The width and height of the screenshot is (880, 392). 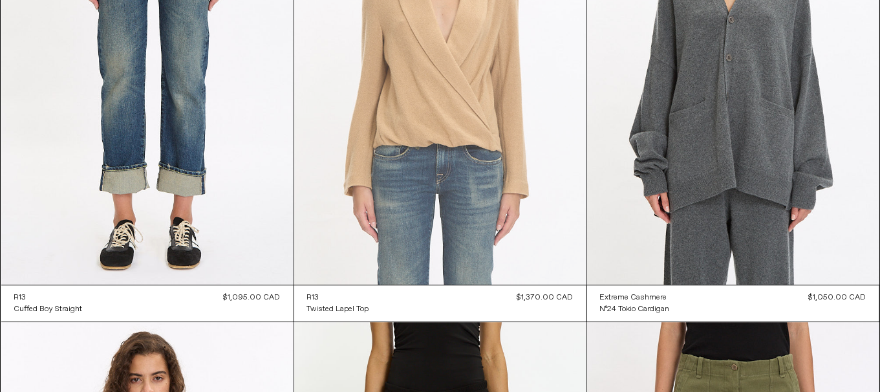 I want to click on a: Extreme Cashmere, so click(x=635, y=298).